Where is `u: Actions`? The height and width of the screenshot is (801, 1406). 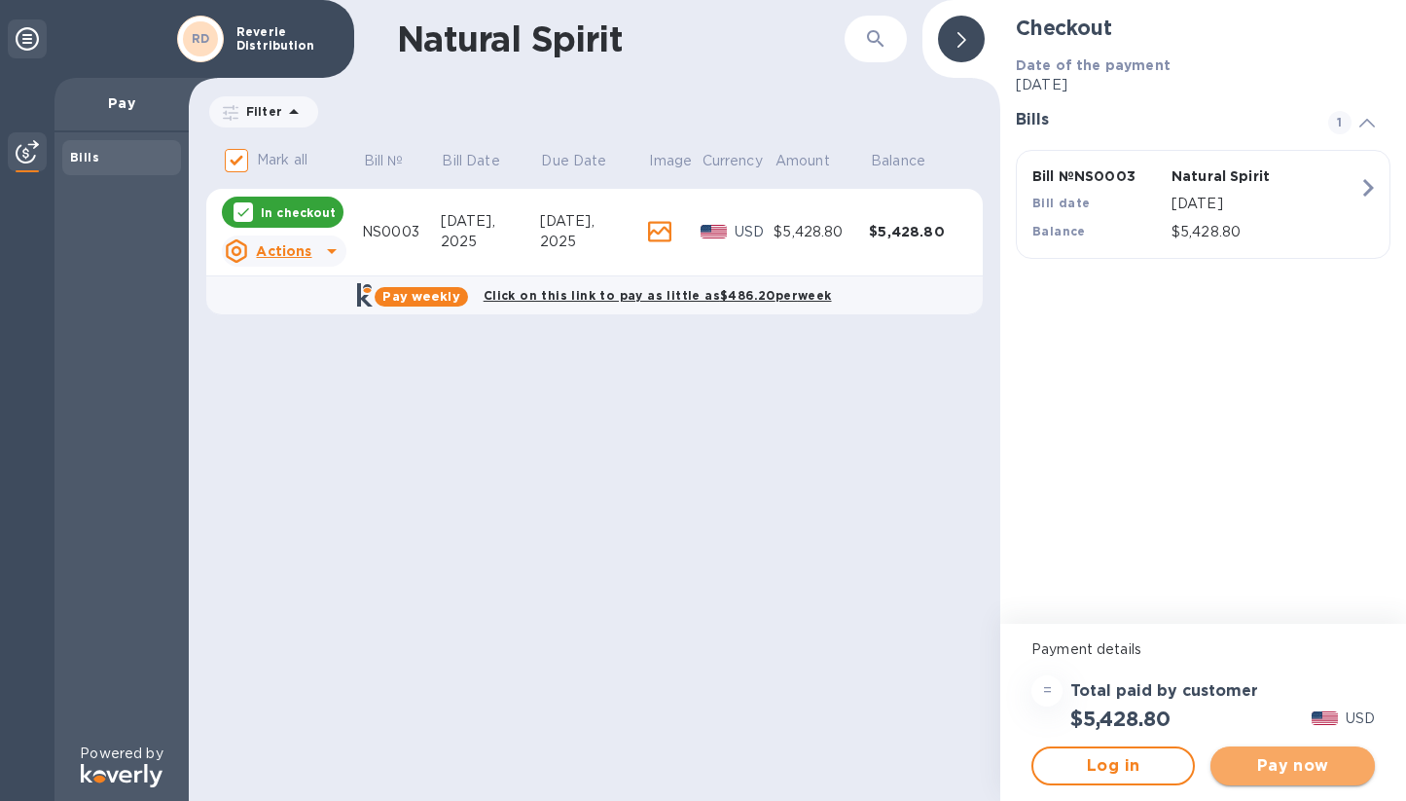 u: Actions is located at coordinates (283, 251).